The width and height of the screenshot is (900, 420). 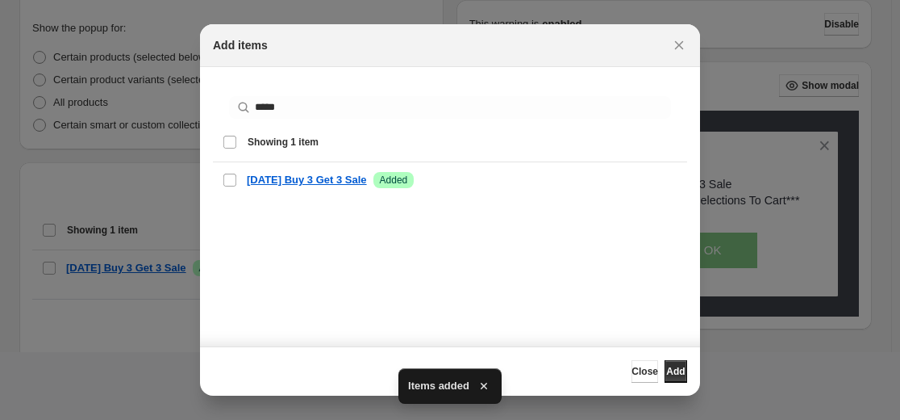 What do you see at coordinates (394, 180) in the screenshot?
I see `span: Added` at bounding box center [394, 180].